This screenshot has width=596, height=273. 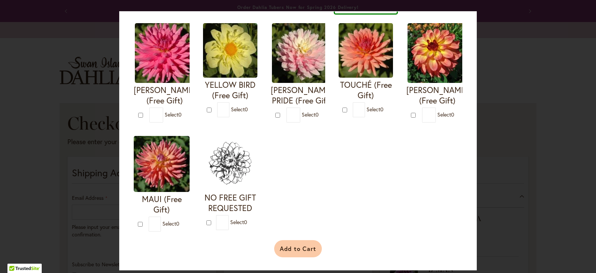 What do you see at coordinates (230, 90) in the screenshot?
I see `h4: YELLOW BIRD (Free Gift)` at bounding box center [230, 90].